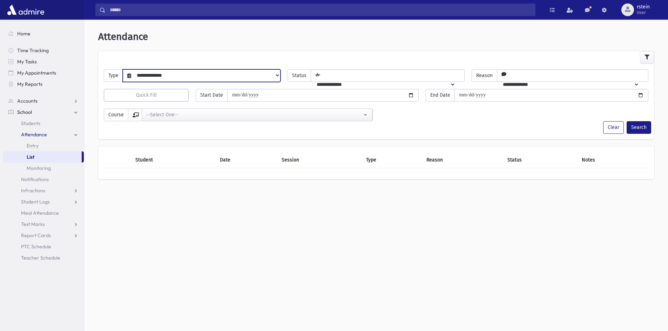 Image resolution: width=668 pixels, height=331 pixels. What do you see at coordinates (43, 247) in the screenshot?
I see `a: PTC Schedule` at bounding box center [43, 247].